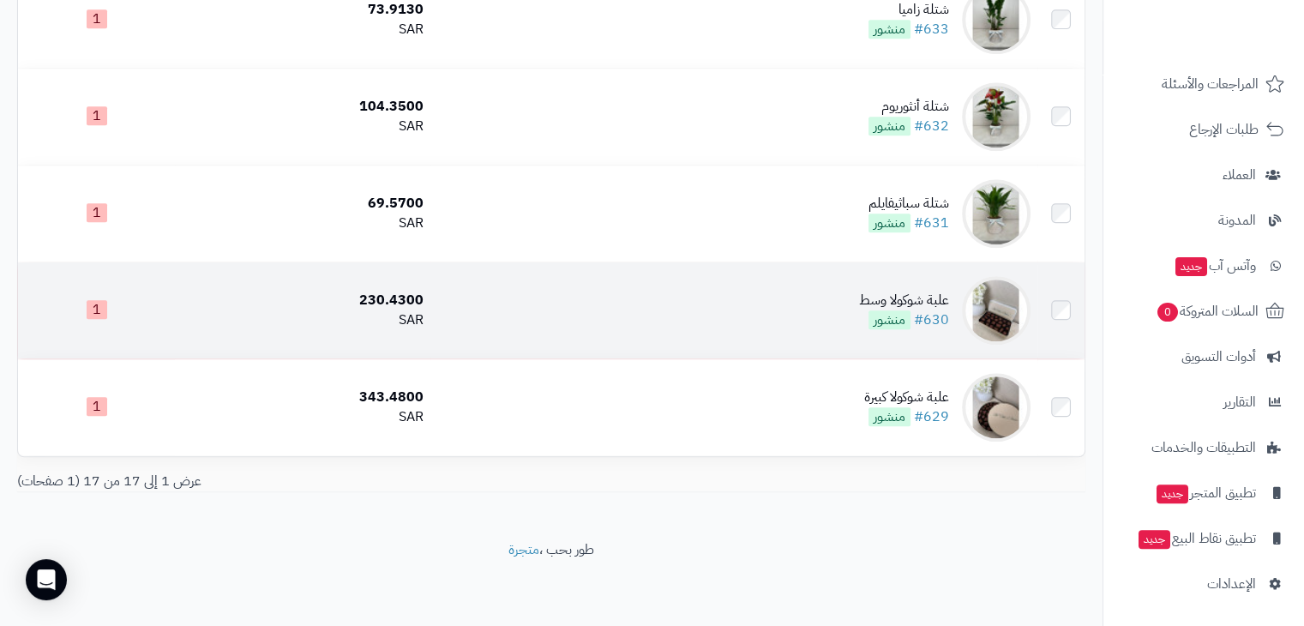 Image resolution: width=1304 pixels, height=626 pixels. What do you see at coordinates (1207, 311) in the screenshot?
I see `span: السلات المتروكة` at bounding box center [1207, 311].